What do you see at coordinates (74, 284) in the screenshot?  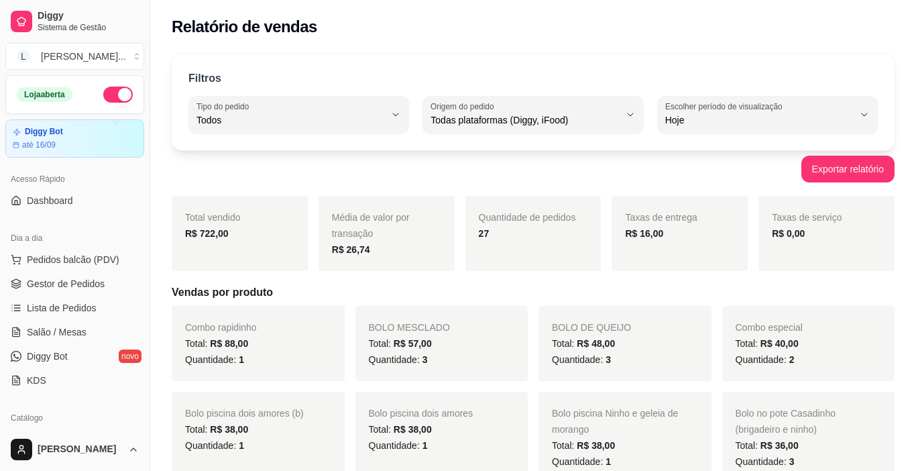 I see `a: Gestor de Pedidos` at bounding box center [74, 284].